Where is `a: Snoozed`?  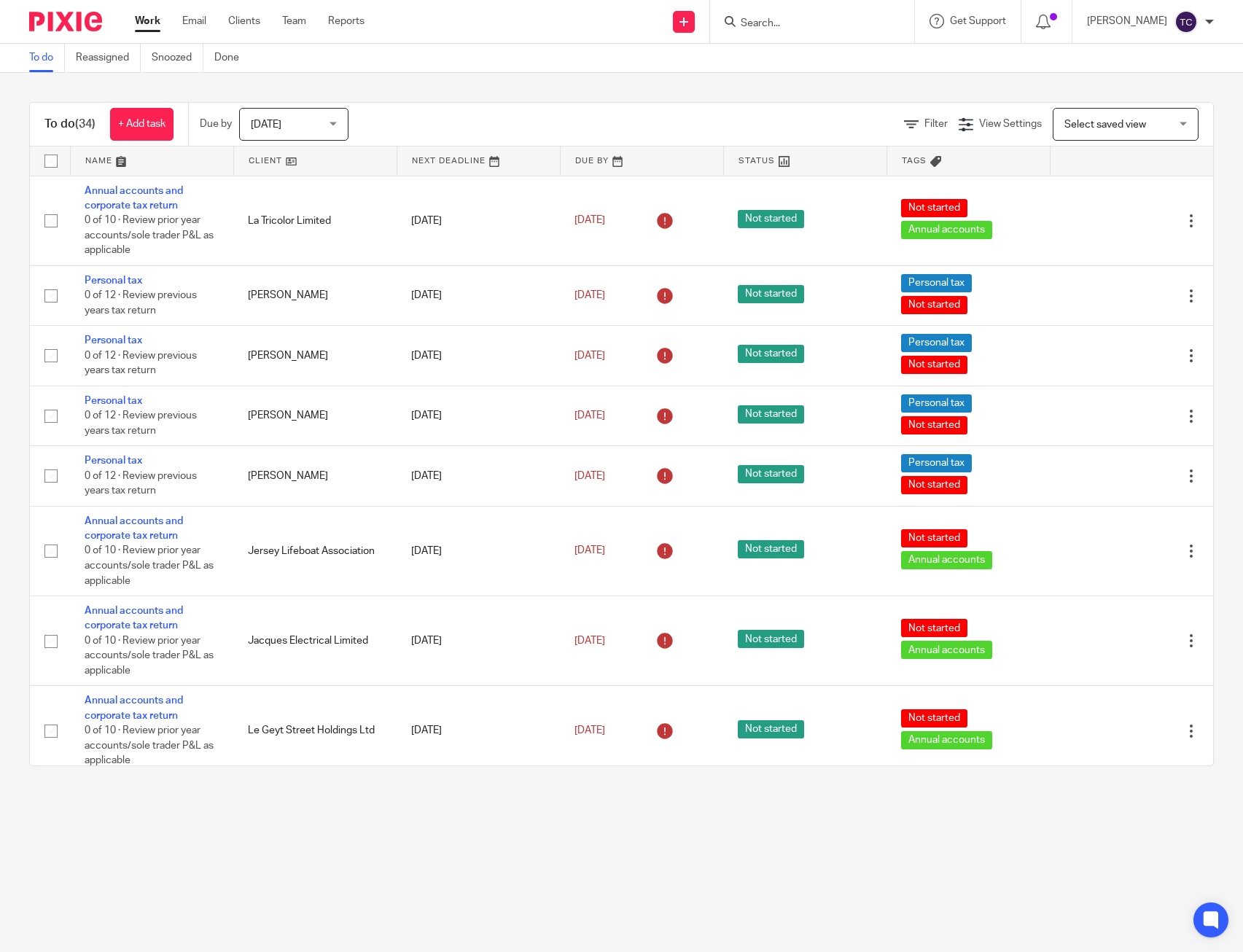 a: Snoozed is located at coordinates (177, 57).